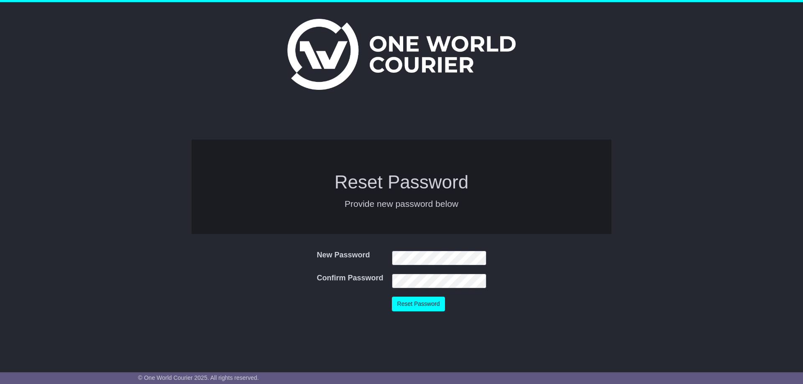 The height and width of the screenshot is (384, 803). Describe the element at coordinates (418, 304) in the screenshot. I see `button: Reset Password` at that location.